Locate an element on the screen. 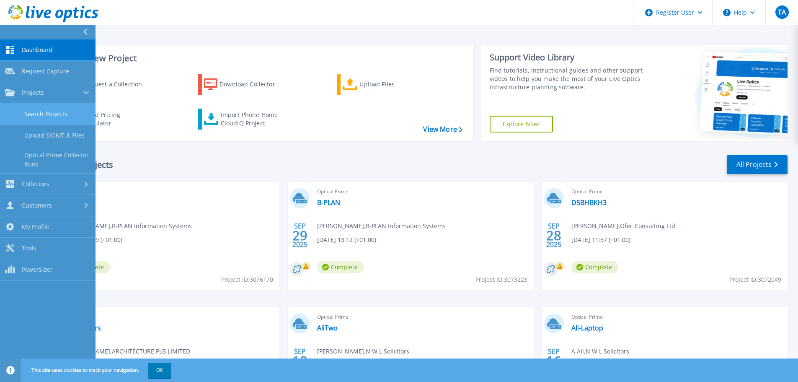 This screenshot has height=382, width=798. div: Upload Files is located at coordinates (393, 84).